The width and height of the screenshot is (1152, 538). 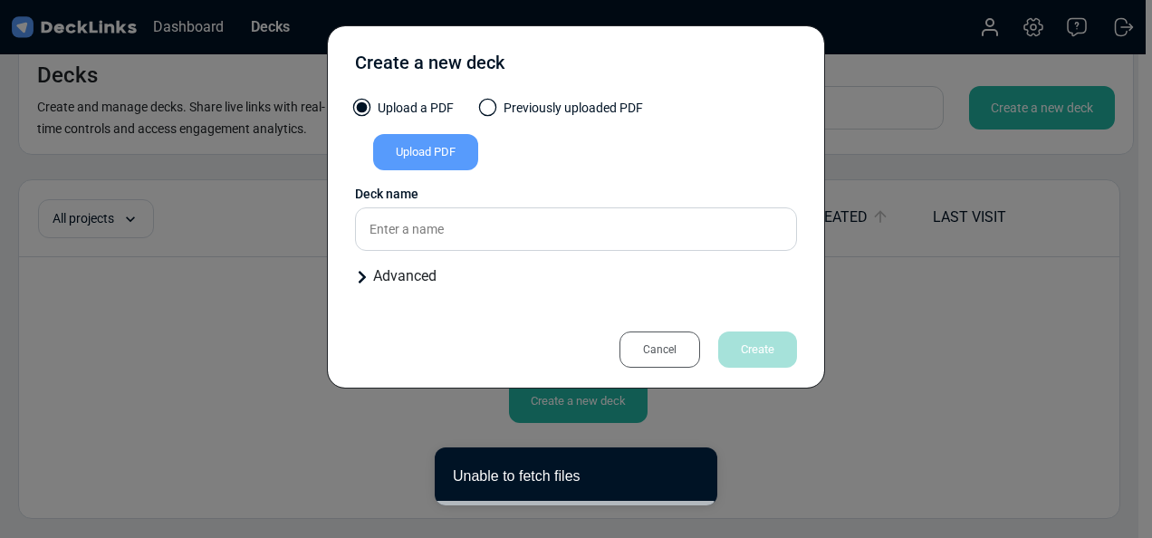 I want to click on div: Unable to fetch files, so click(x=571, y=476).